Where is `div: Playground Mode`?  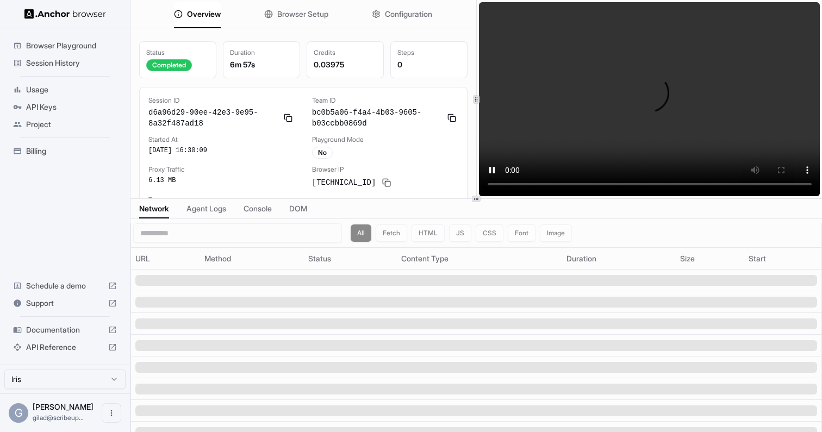 div: Playground Mode is located at coordinates (385, 140).